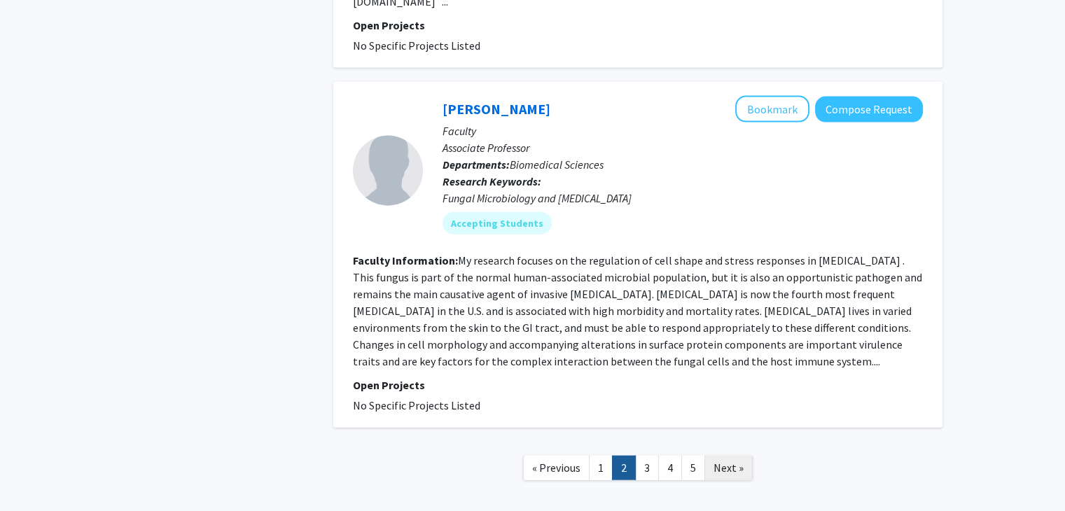 The width and height of the screenshot is (1065, 511). Describe the element at coordinates (556, 468) in the screenshot. I see `span: « Previous` at that location.